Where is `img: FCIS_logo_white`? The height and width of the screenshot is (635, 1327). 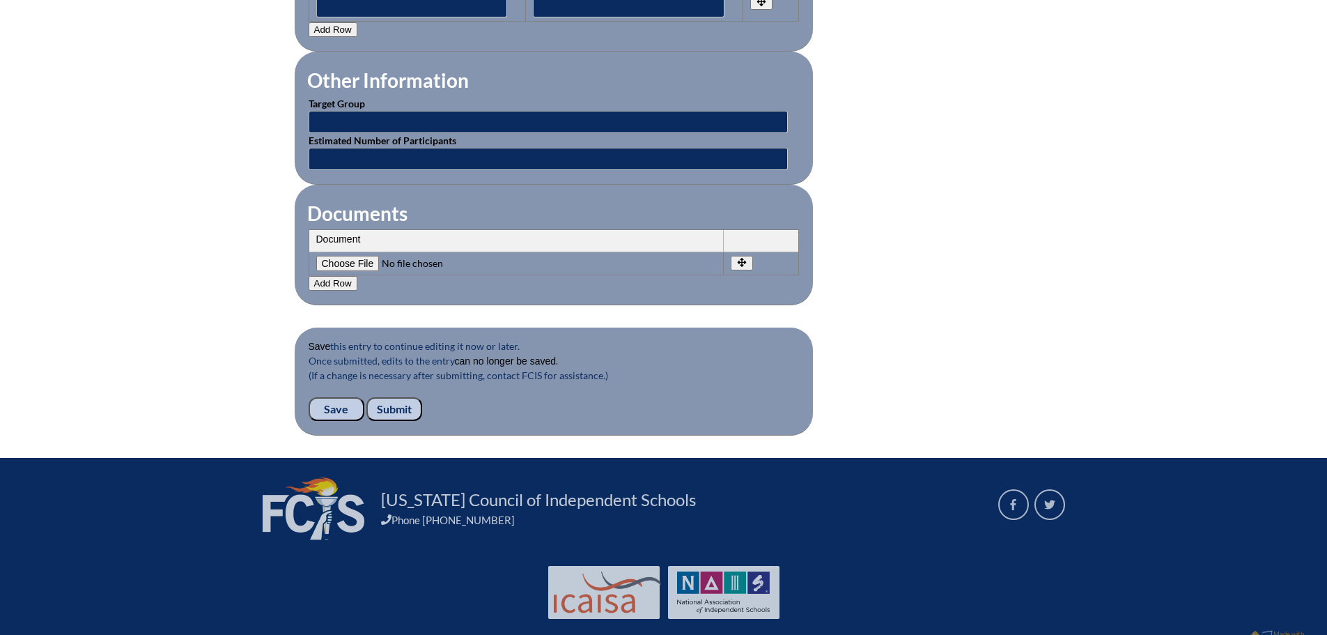 img: FCIS_logo_white is located at coordinates (313, 508).